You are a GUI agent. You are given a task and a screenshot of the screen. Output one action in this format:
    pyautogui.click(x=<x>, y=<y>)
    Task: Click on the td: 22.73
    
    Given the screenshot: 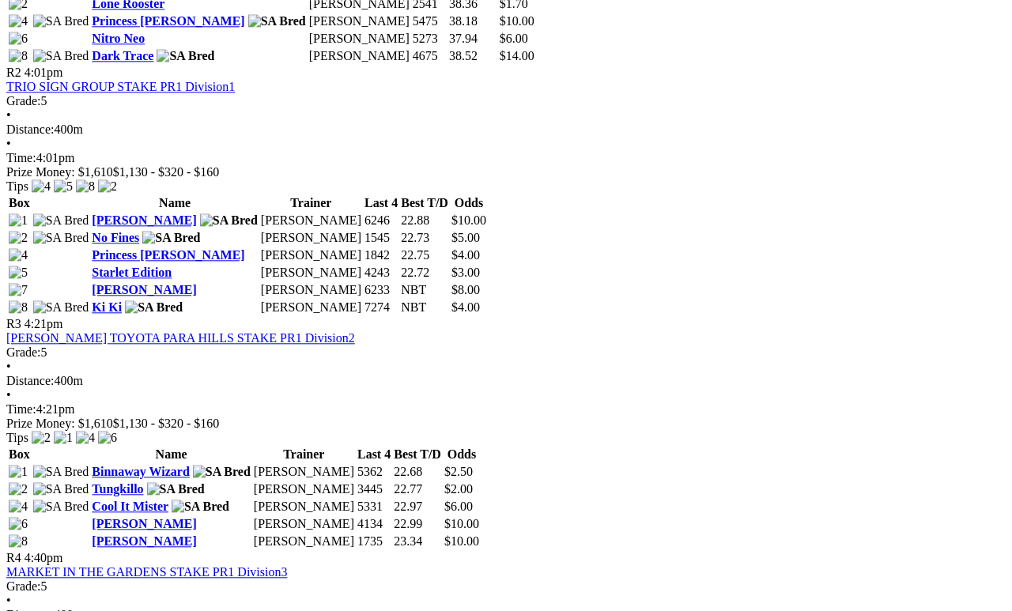 What is the action you would take?
    pyautogui.click(x=425, y=238)
    